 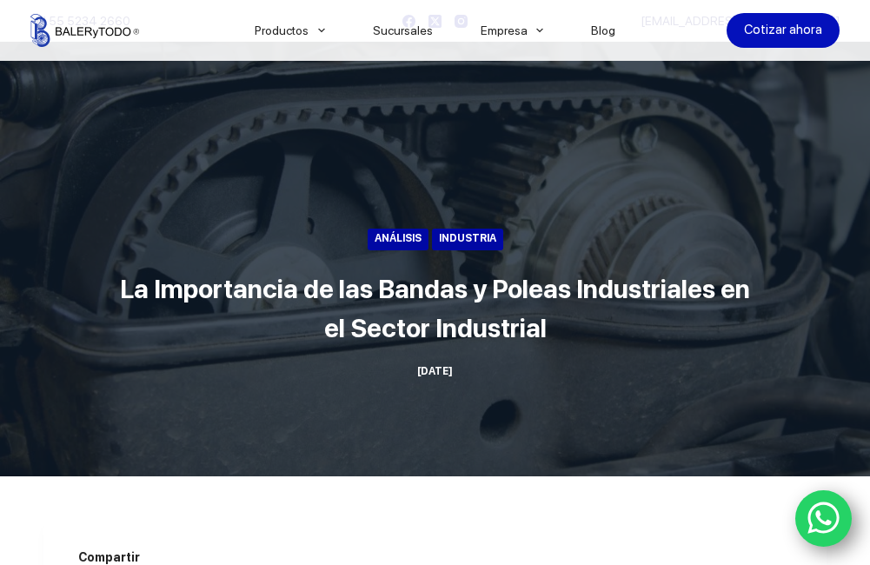 What do you see at coordinates (824, 519) in the screenshot?
I see `a: WhatsApp` at bounding box center [824, 519].